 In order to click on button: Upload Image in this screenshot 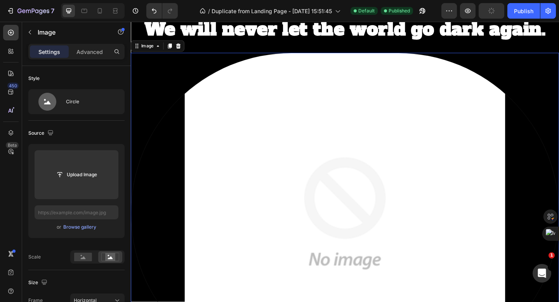, I will do `click(76, 175)`.